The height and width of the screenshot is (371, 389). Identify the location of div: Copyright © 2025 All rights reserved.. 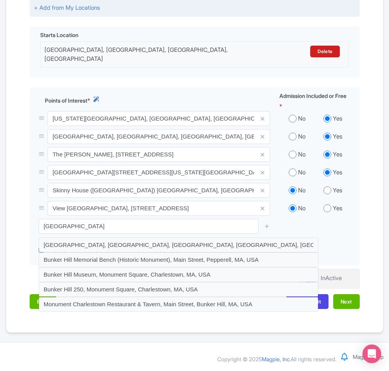
(276, 359).